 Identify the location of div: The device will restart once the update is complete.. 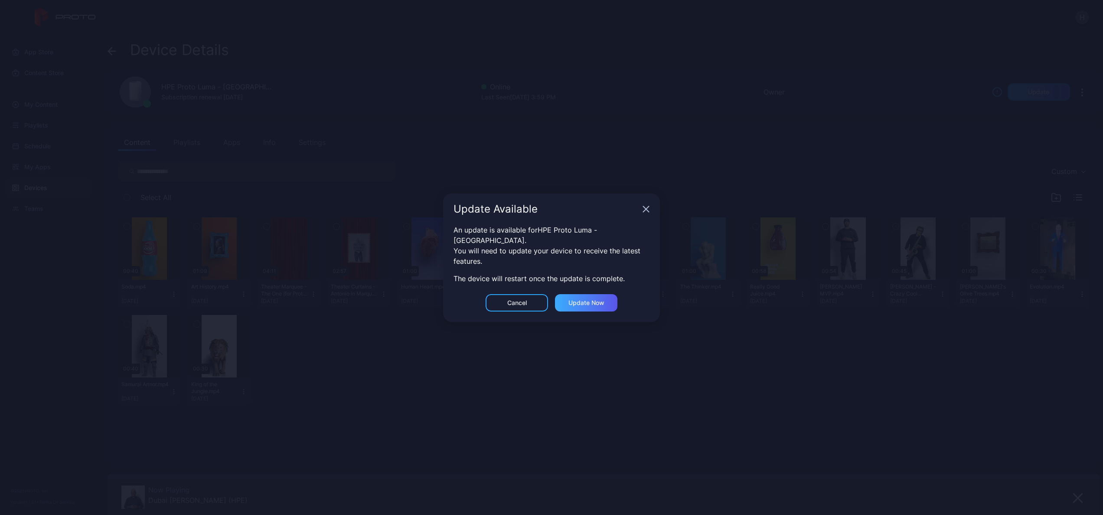
(551, 278).